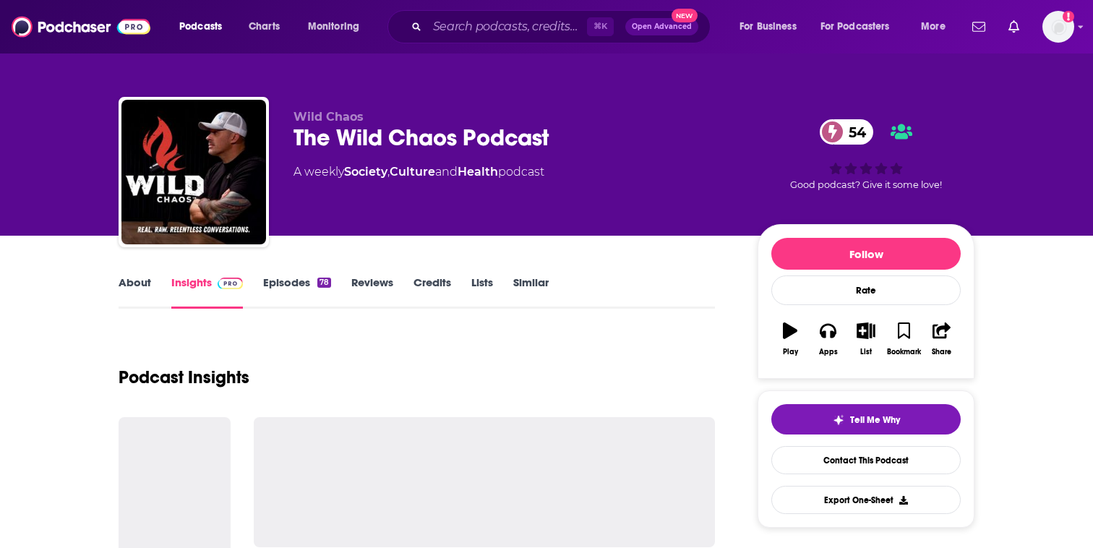  What do you see at coordinates (904, 352) in the screenshot?
I see `div: Bookmark` at bounding box center [904, 352].